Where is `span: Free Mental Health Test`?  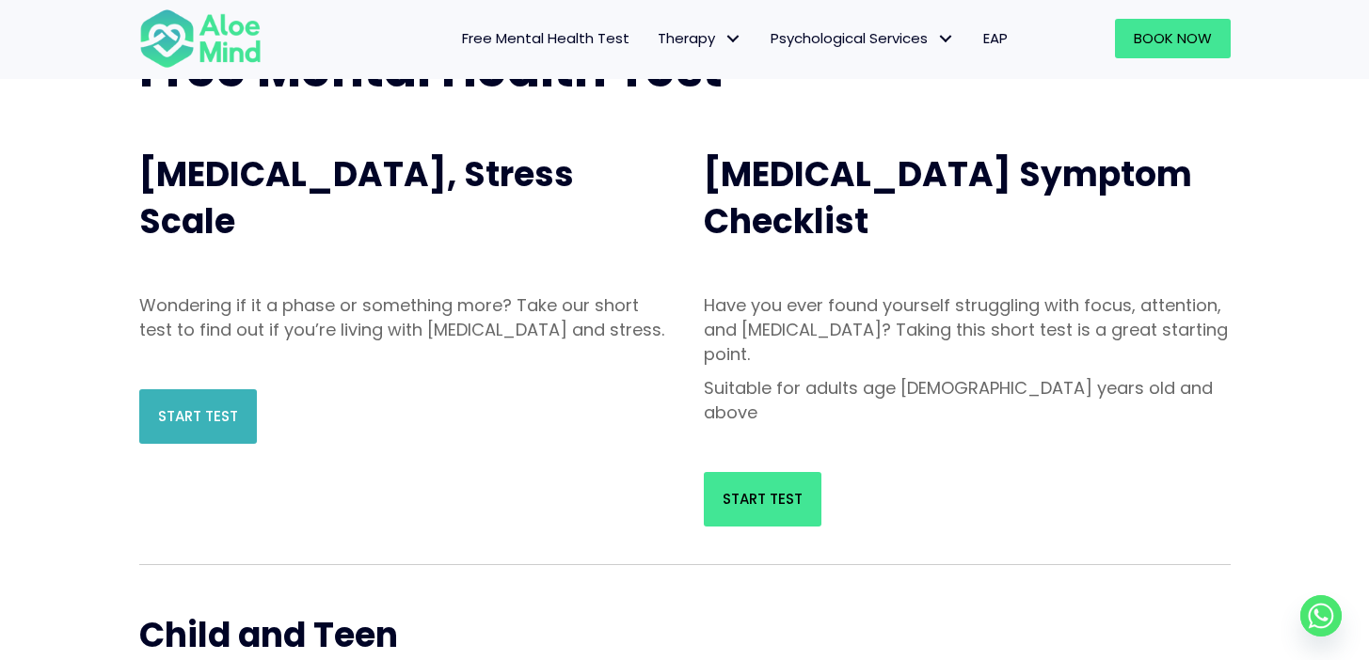 span: Free Mental Health Test is located at coordinates (546, 38).